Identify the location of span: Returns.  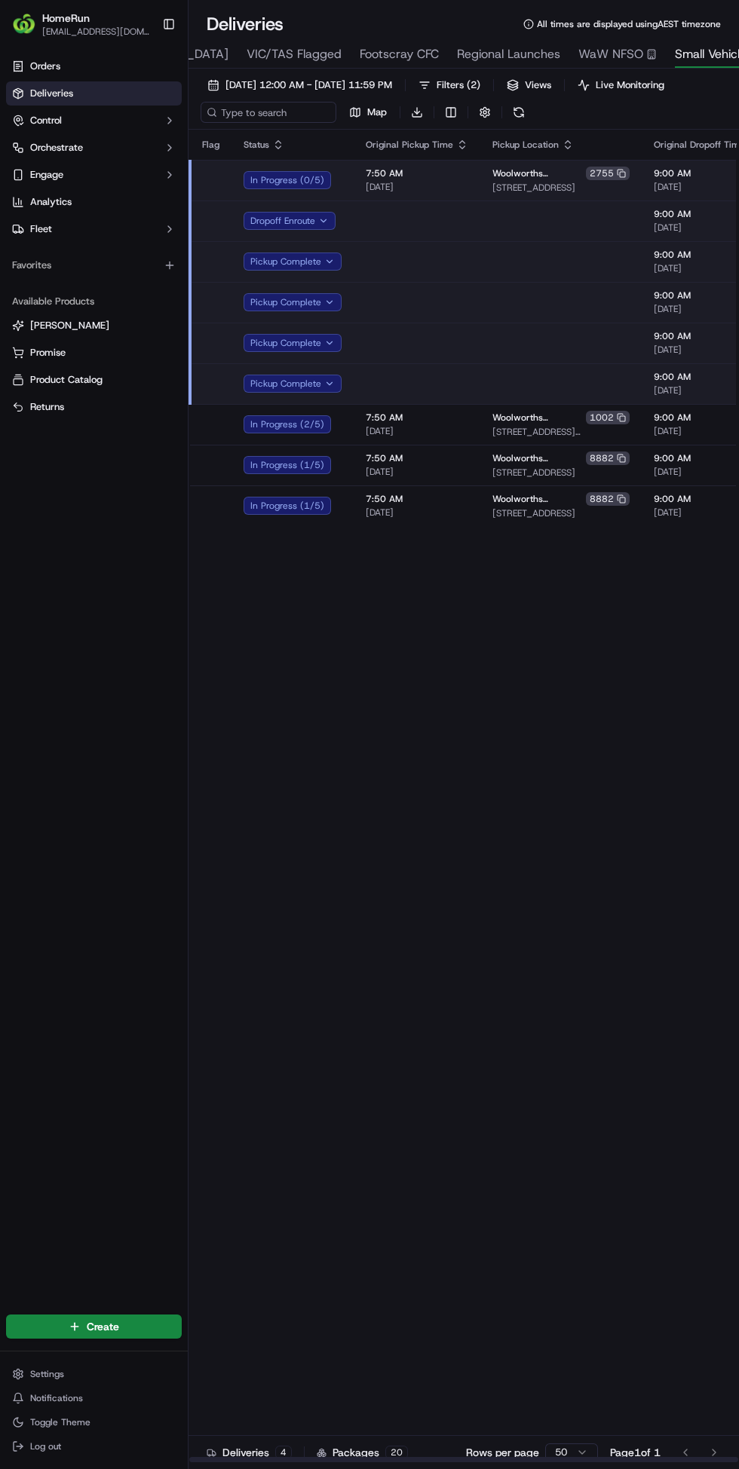
(47, 407).